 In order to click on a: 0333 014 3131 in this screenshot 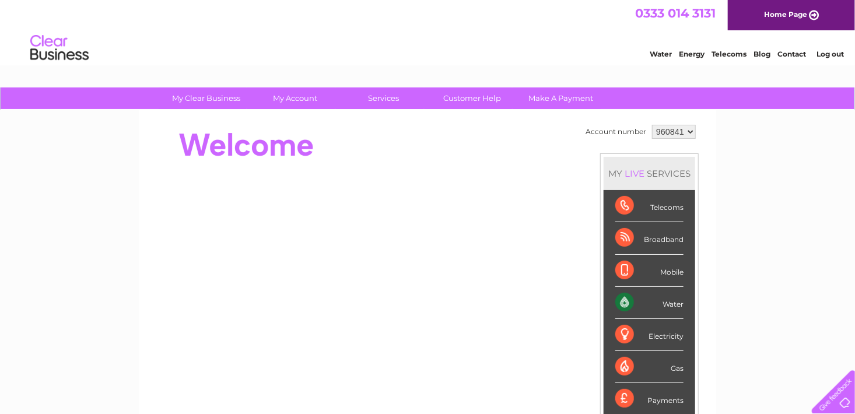, I will do `click(675, 13)`.